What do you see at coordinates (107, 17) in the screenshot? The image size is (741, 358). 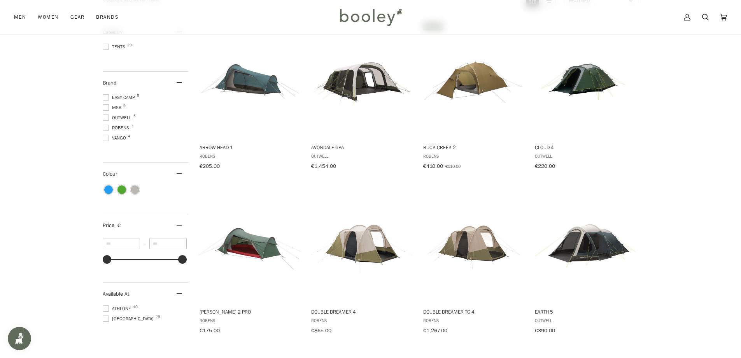 I see `span: Brands` at bounding box center [107, 17].